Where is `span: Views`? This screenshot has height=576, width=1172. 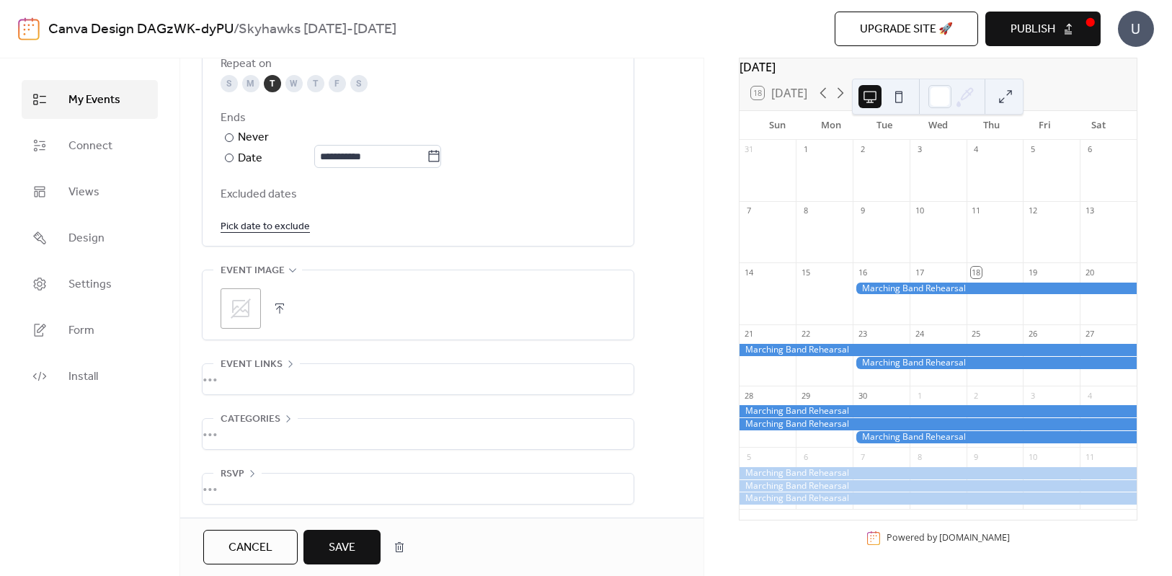 span: Views is located at coordinates (84, 193).